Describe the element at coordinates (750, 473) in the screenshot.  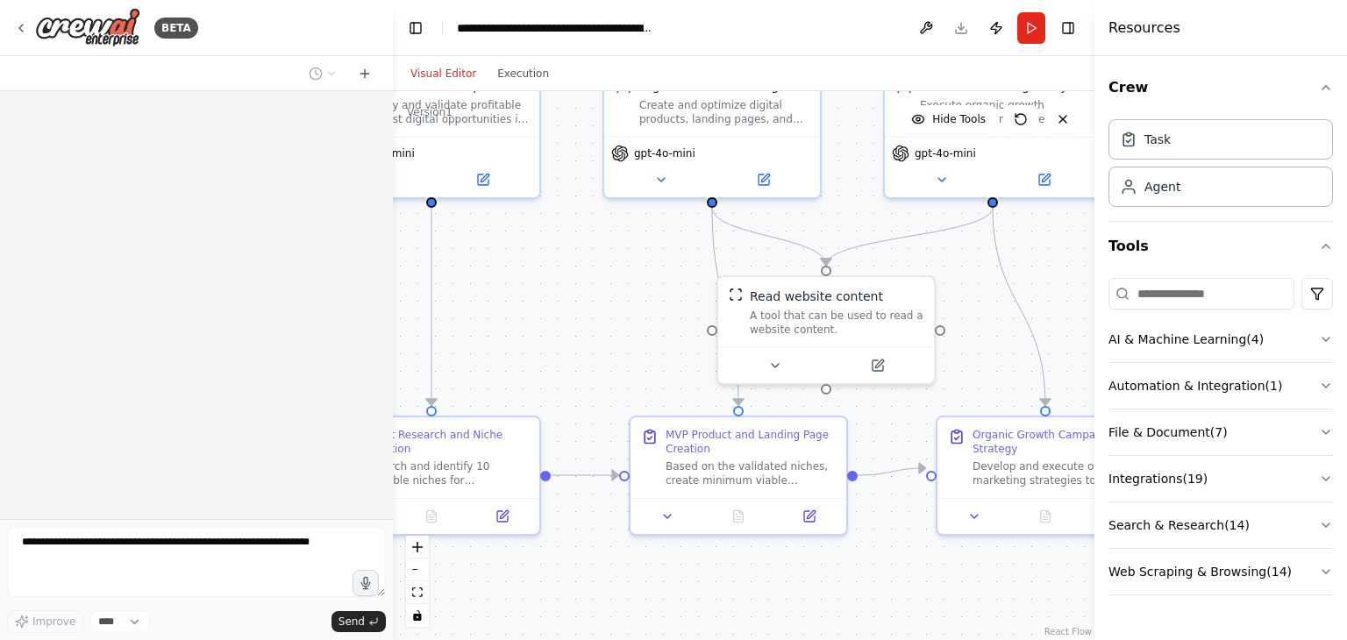
I see `div: Based on the validated niches, create minimum viable products and landing pages for the top 3 opp...` at that location.